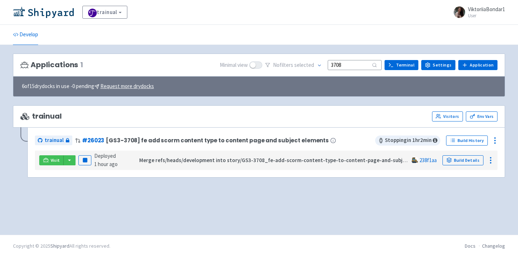  I want to click on a: 238f1aa, so click(428, 160).